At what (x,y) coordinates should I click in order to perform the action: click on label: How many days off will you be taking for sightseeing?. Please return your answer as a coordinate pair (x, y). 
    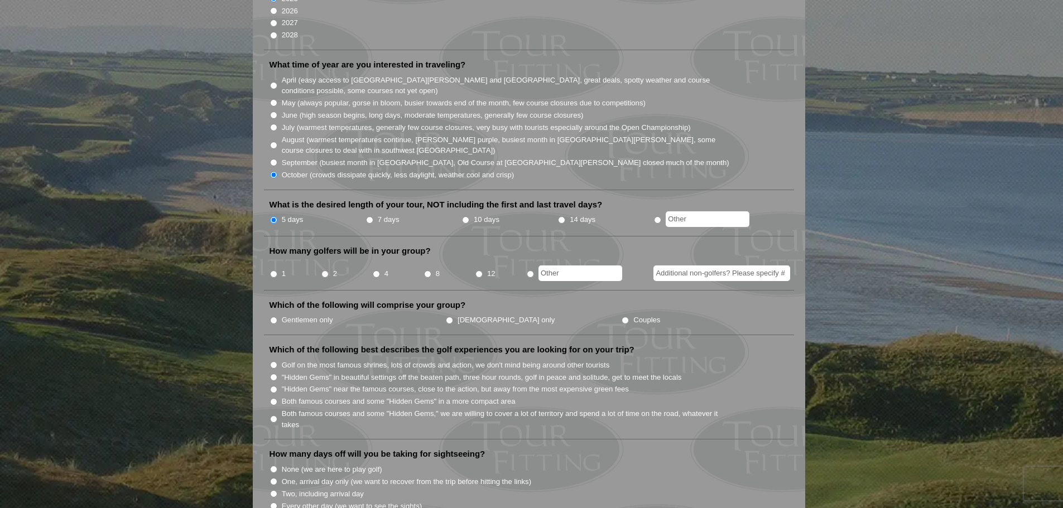
    Looking at the image, I should click on (377, 454).